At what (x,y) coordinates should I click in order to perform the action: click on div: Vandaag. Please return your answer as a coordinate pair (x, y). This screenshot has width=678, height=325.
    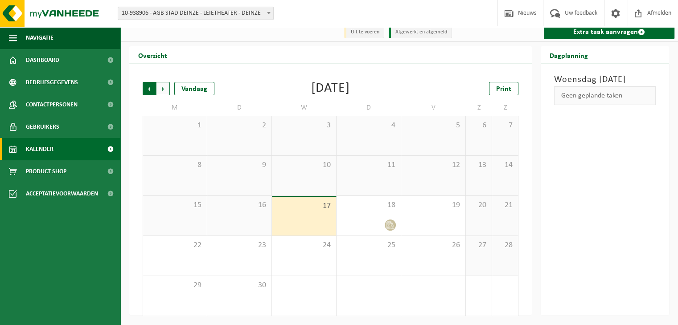
    Looking at the image, I should click on (194, 89).